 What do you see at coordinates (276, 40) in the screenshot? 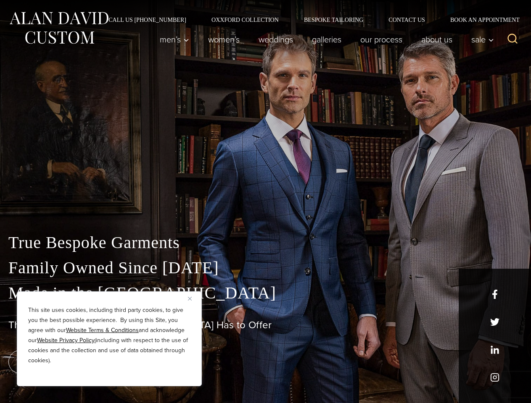
I see `a: weddings` at bounding box center [276, 40].